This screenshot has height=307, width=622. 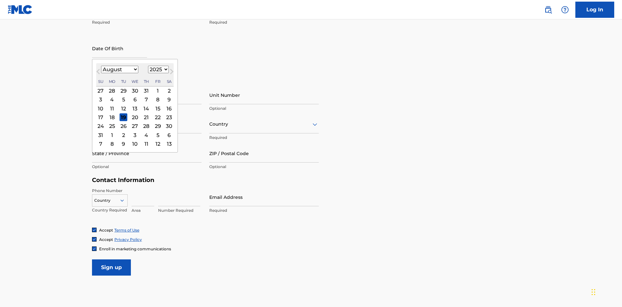 What do you see at coordinates (158, 126) in the screenshot?
I see `div: Choose Friday, August 29th, 2025` at bounding box center [158, 126].